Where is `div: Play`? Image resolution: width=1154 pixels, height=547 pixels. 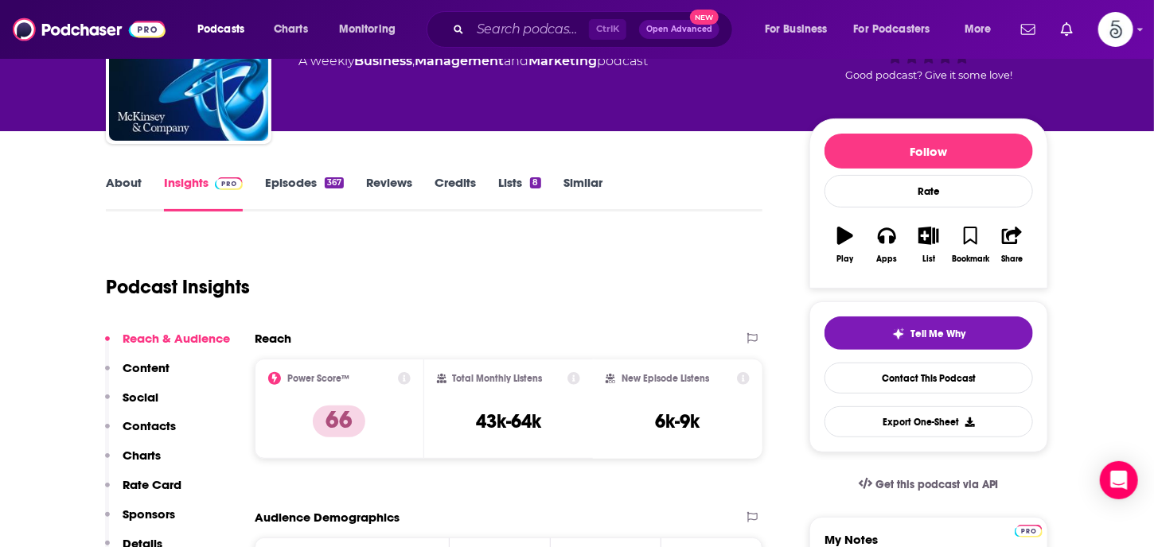
div: Play is located at coordinates (845, 259).